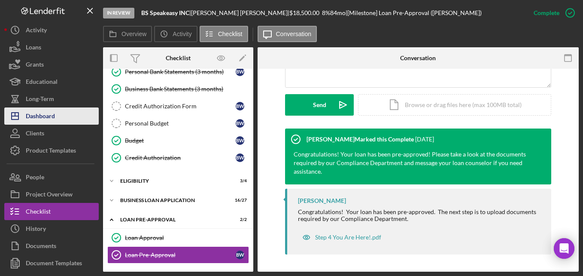 The image size is (583, 276). What do you see at coordinates (320, 105) in the screenshot?
I see `div: Send` at bounding box center [320, 105].